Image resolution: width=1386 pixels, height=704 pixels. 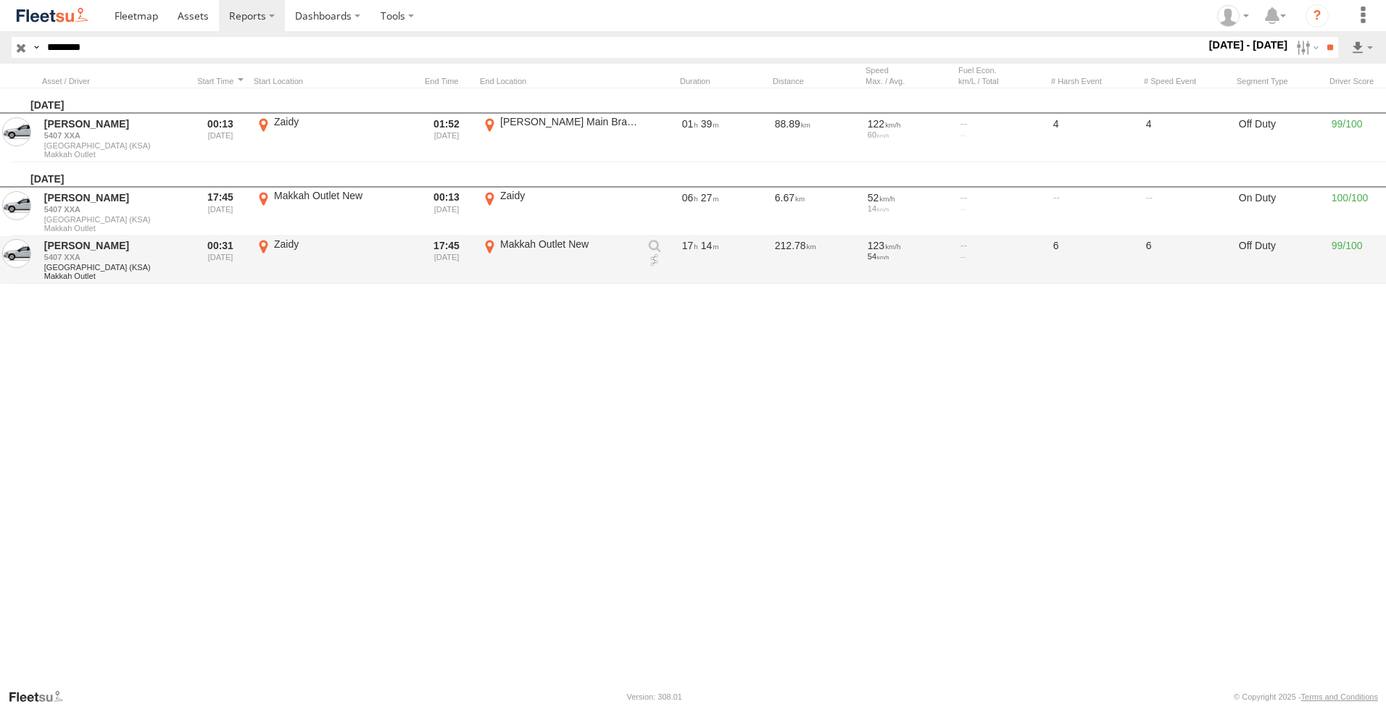 What do you see at coordinates (690, 124) in the screenshot?
I see `span: 01` at bounding box center [690, 124].